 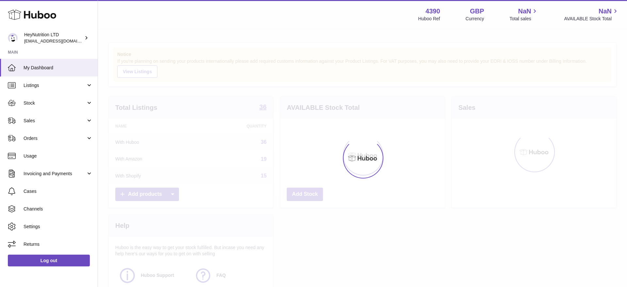 I want to click on div: HeyNutrition LTD, so click(x=54, y=38).